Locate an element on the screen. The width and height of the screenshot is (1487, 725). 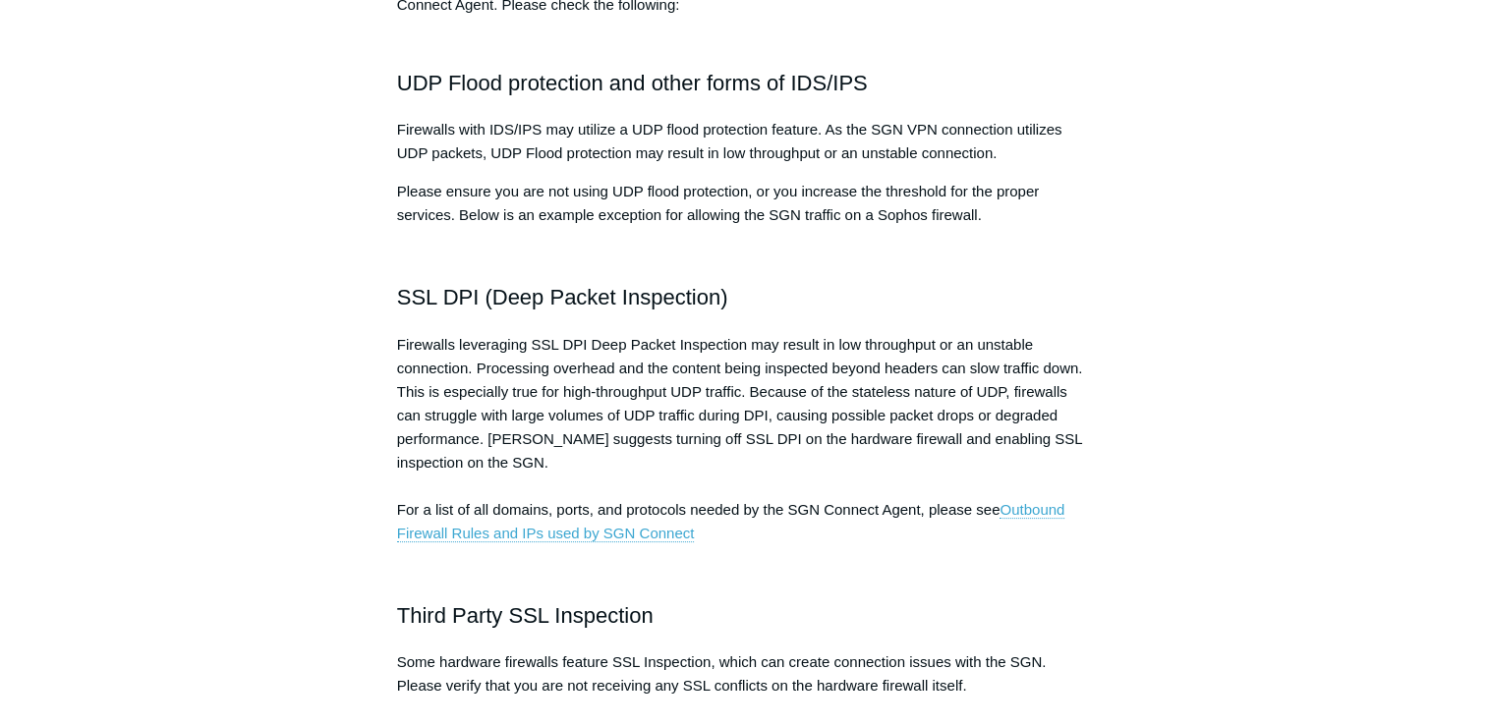
h2: UDP Flood protection and other forms of IDS/IPS is located at coordinates (744, 66).